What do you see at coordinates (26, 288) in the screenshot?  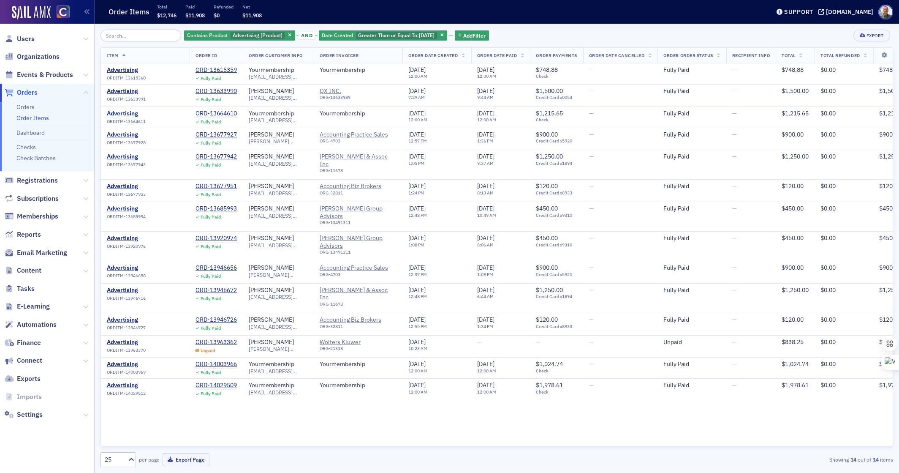 I see `span: Tasks` at bounding box center [26, 288].